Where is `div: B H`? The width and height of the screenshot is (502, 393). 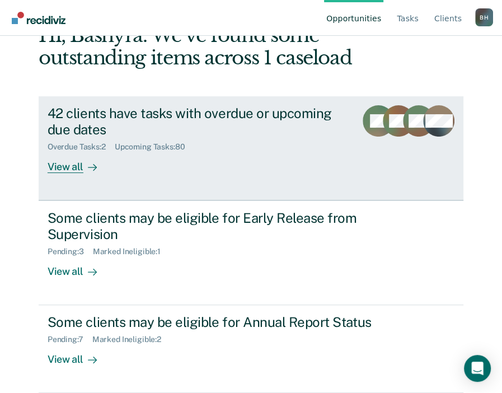
div: B H is located at coordinates (484, 17).